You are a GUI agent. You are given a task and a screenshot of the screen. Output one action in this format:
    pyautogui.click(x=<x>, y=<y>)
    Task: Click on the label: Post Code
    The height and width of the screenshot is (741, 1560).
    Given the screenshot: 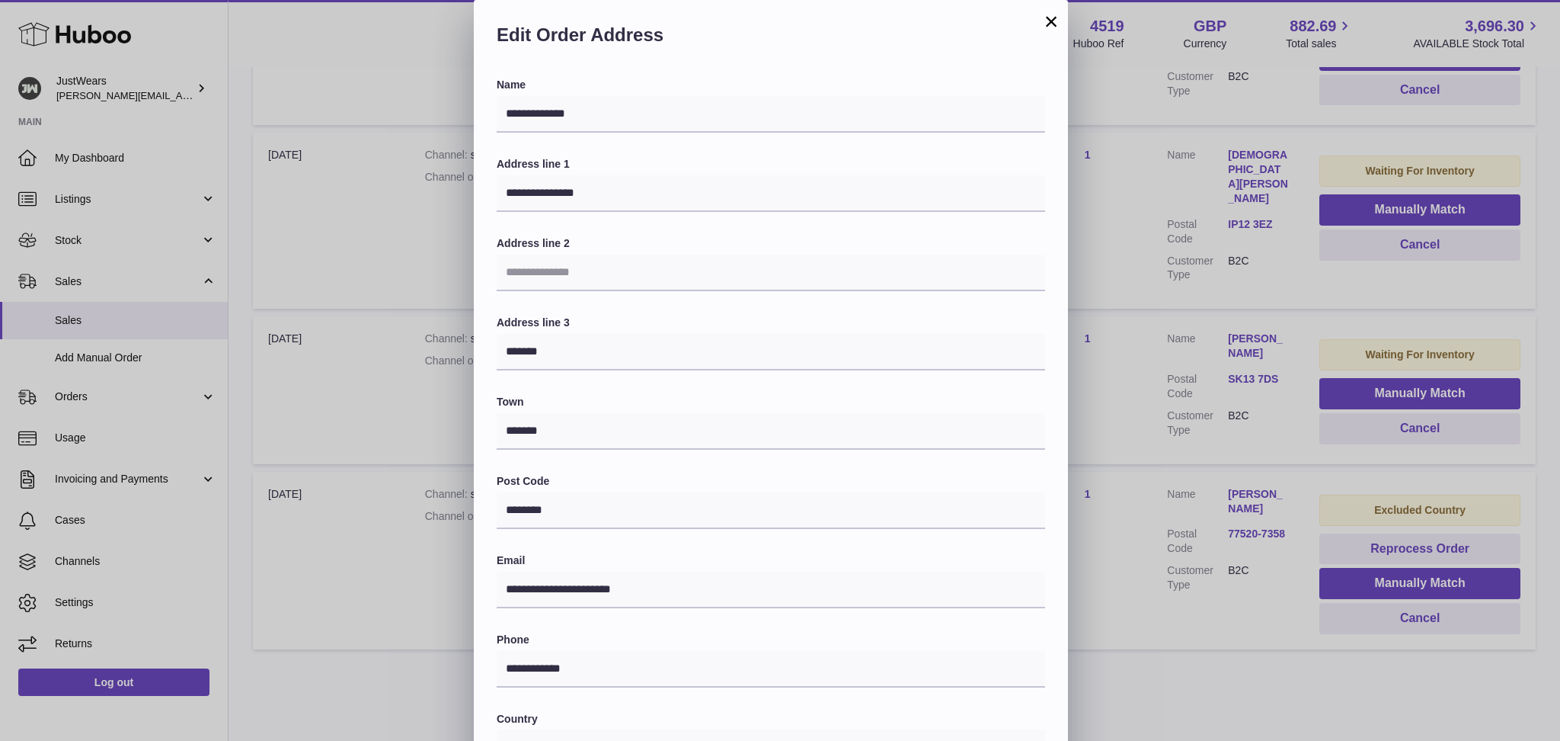 What is the action you would take?
    pyautogui.click(x=771, y=481)
    